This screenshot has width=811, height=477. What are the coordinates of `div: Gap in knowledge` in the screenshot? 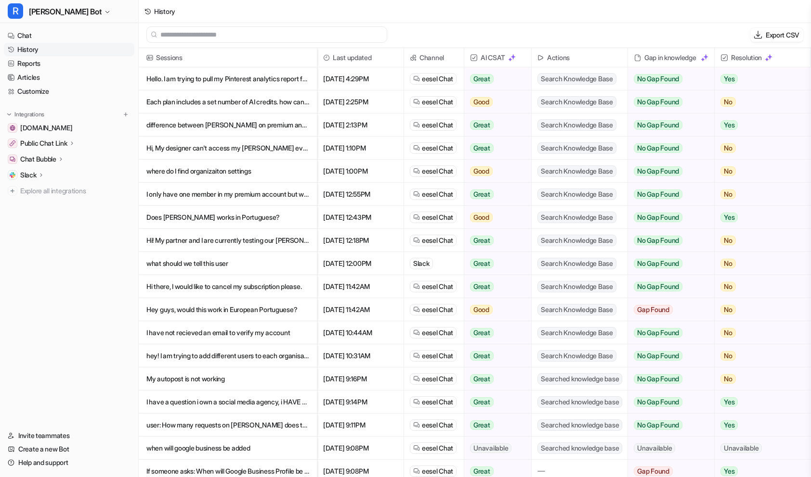 It's located at (670, 58).